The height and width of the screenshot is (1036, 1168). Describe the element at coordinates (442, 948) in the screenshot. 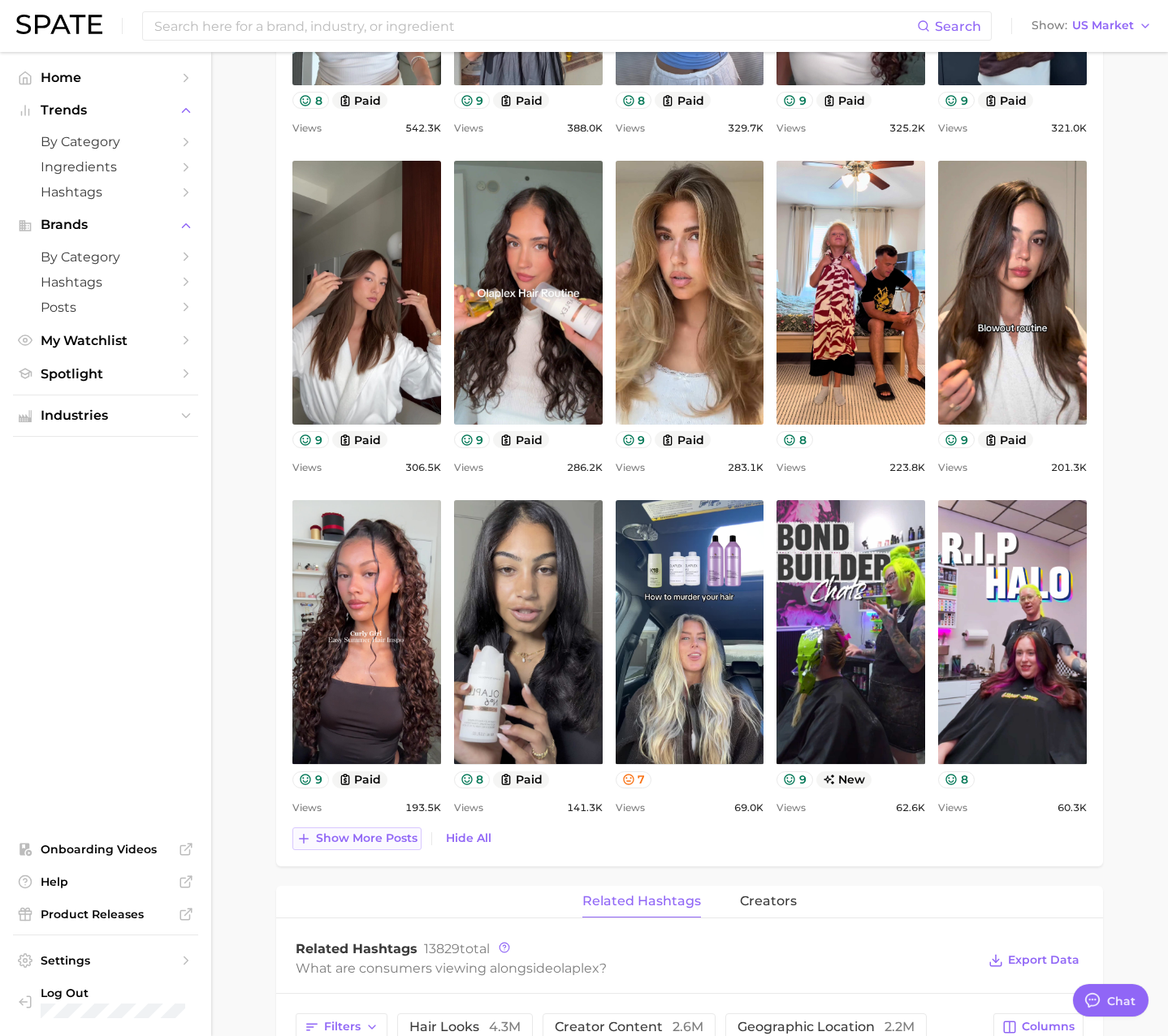

I see `span: 13829` at that location.